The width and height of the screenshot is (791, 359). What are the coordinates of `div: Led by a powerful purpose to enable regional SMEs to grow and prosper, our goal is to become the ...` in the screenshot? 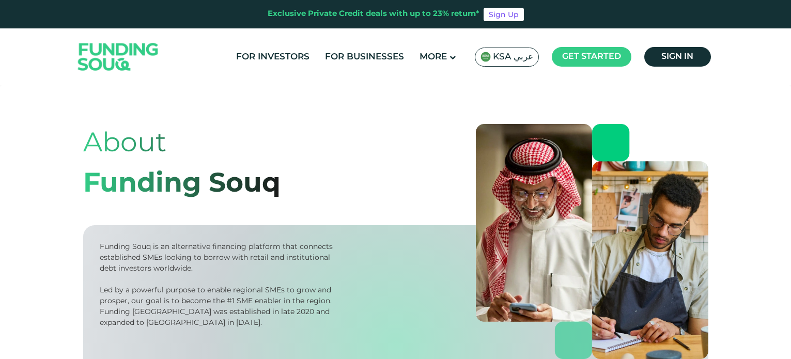 It's located at (218, 307).